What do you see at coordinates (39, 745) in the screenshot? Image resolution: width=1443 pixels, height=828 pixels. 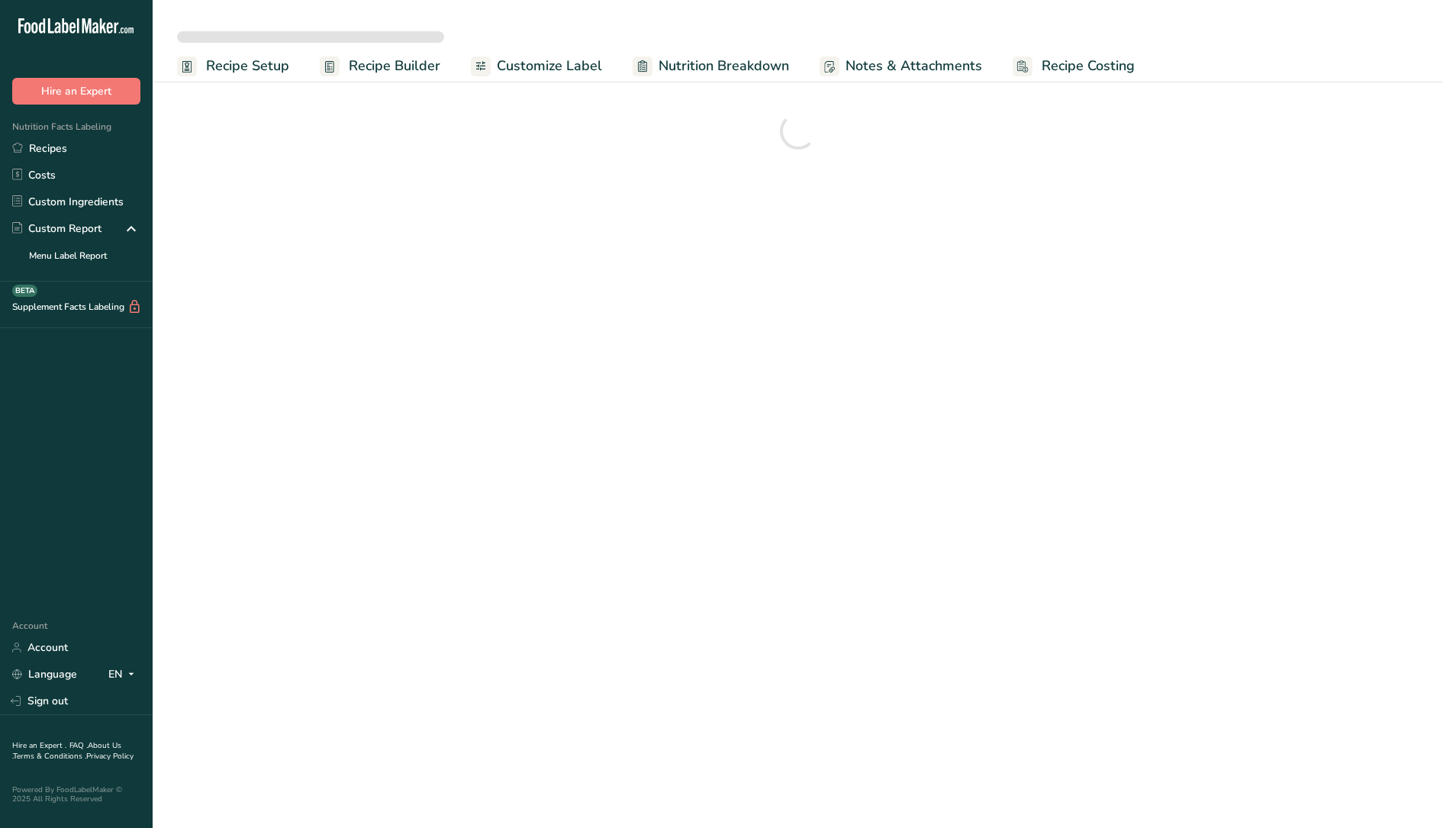 I see `a: Hire an Expert .` at bounding box center [39, 745].